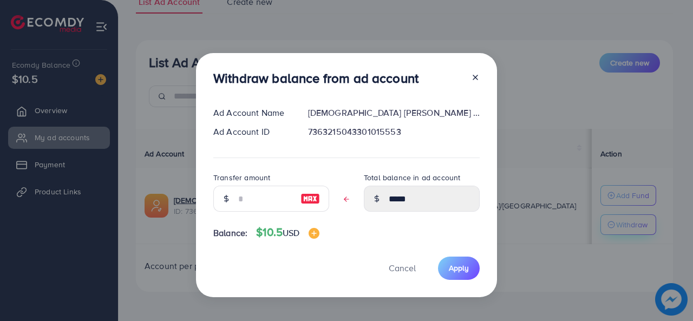  I want to click on button: Cancel, so click(402, 268).